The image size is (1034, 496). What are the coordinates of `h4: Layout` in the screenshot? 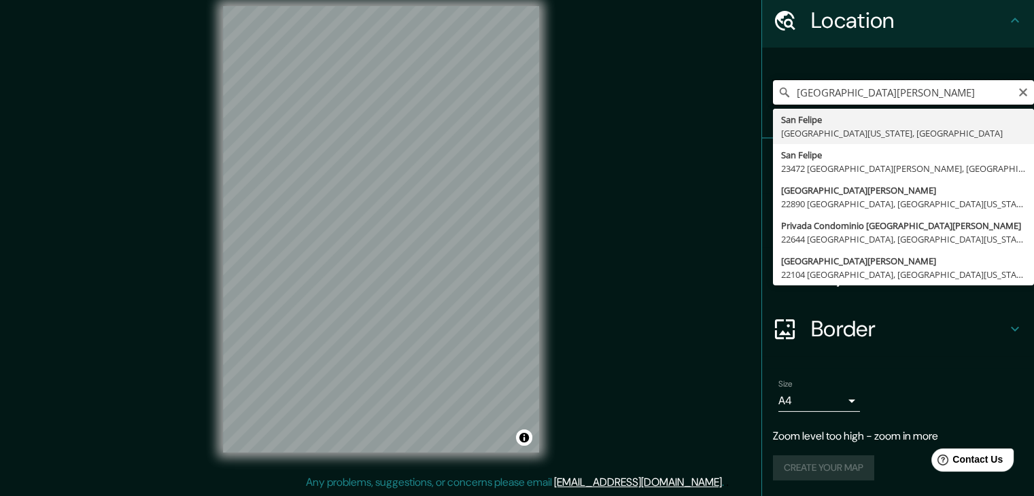 It's located at (909, 275).